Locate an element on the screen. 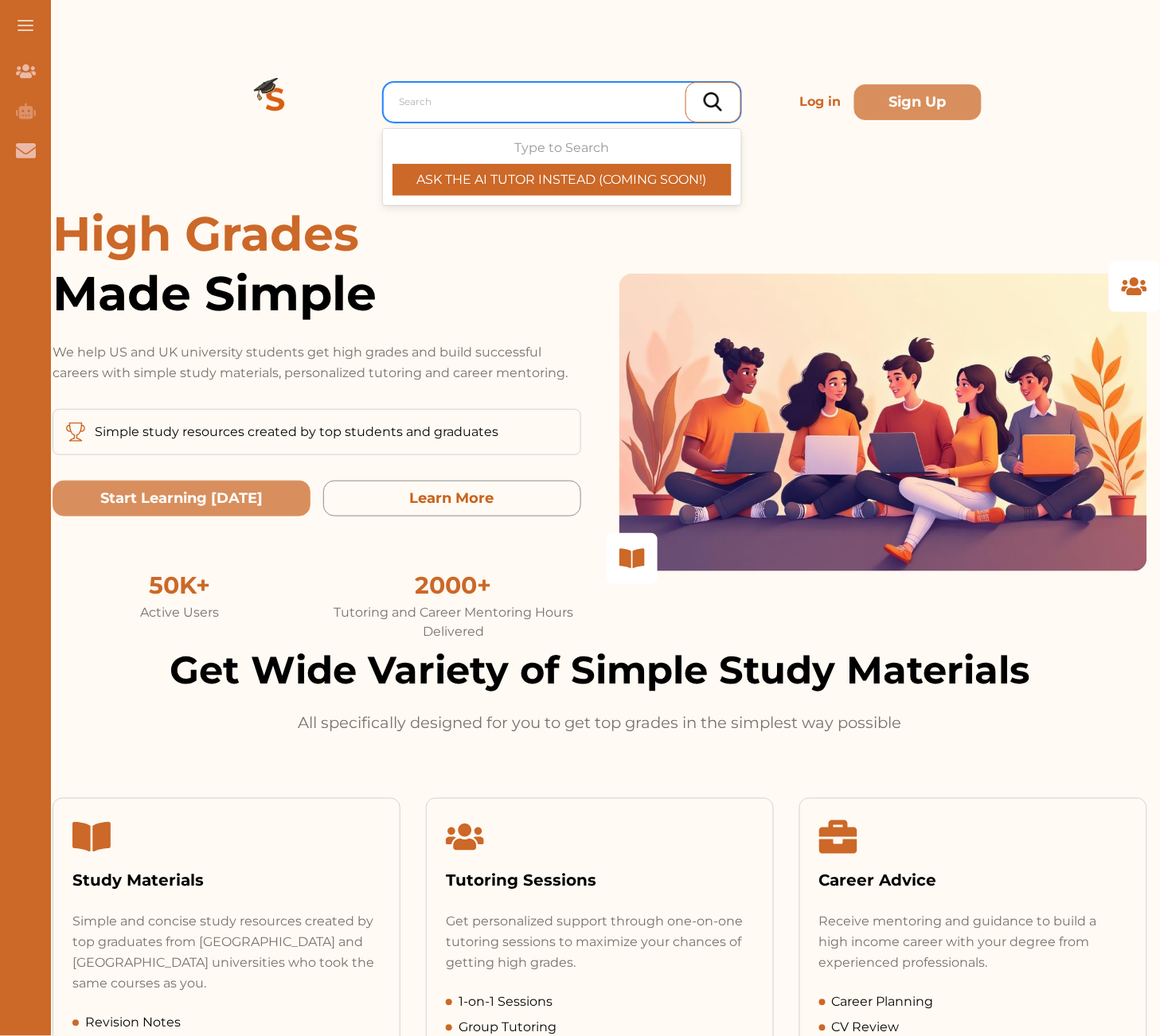  div: Get personalized support through one-on-one tutoring sessions to maximize your chances of getting... is located at coordinates (599, 943).